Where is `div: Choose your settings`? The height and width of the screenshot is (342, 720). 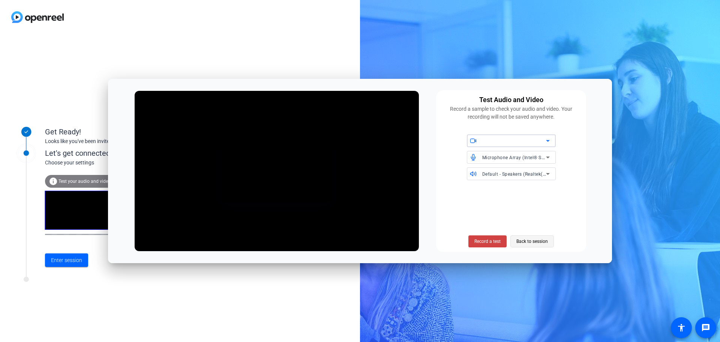 div: Choose your settings is located at coordinates (128, 162).